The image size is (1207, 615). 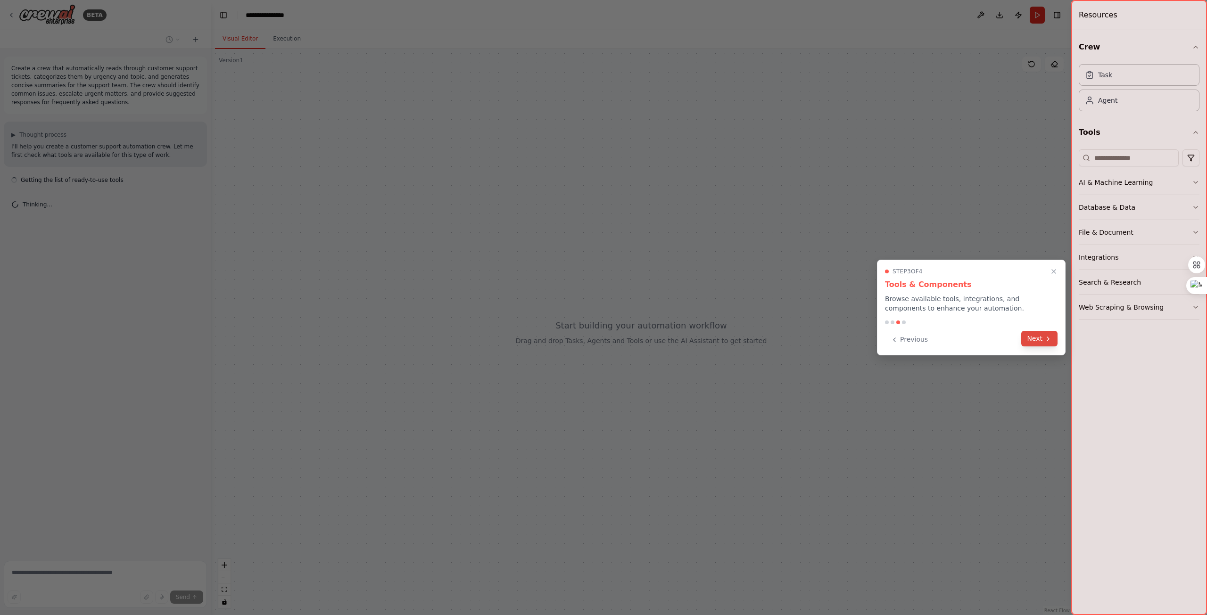 What do you see at coordinates (909, 339) in the screenshot?
I see `button: Previous` at bounding box center [909, 339].